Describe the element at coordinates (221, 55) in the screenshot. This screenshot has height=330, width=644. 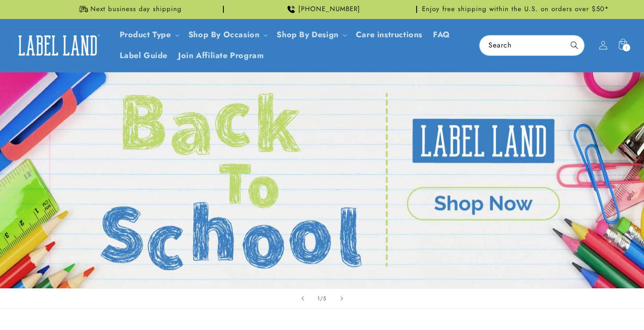
I see `span: Join Affiliate Program` at that location.